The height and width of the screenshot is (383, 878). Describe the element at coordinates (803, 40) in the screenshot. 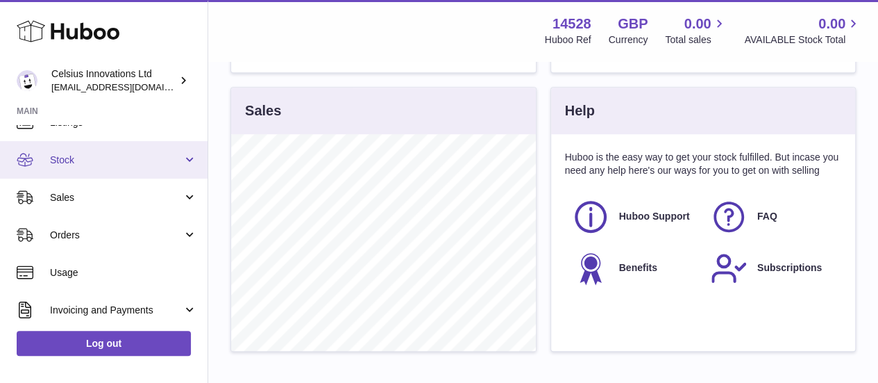

I see `span: AVAILABLE Stock Total` at that location.